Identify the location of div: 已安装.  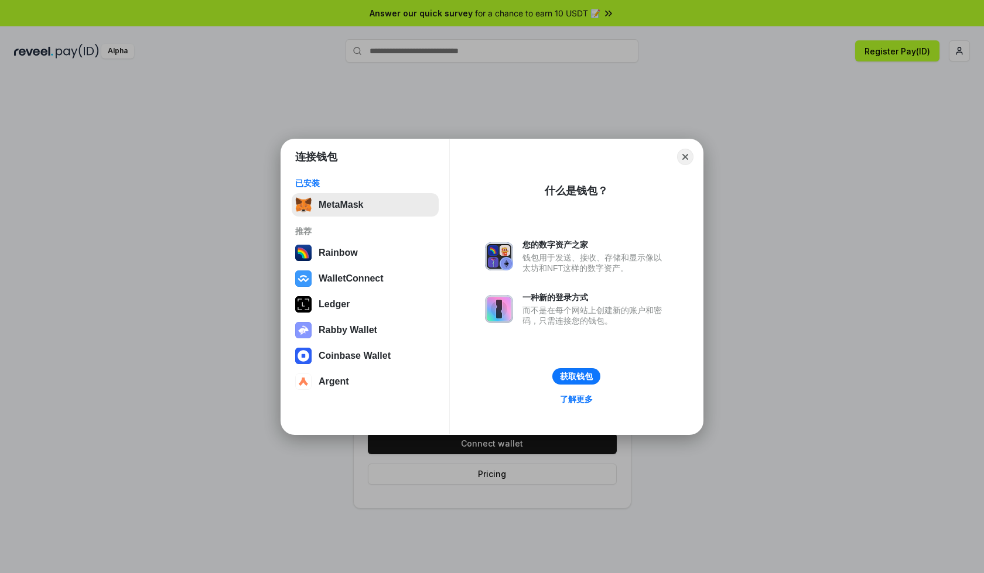
(365, 183).